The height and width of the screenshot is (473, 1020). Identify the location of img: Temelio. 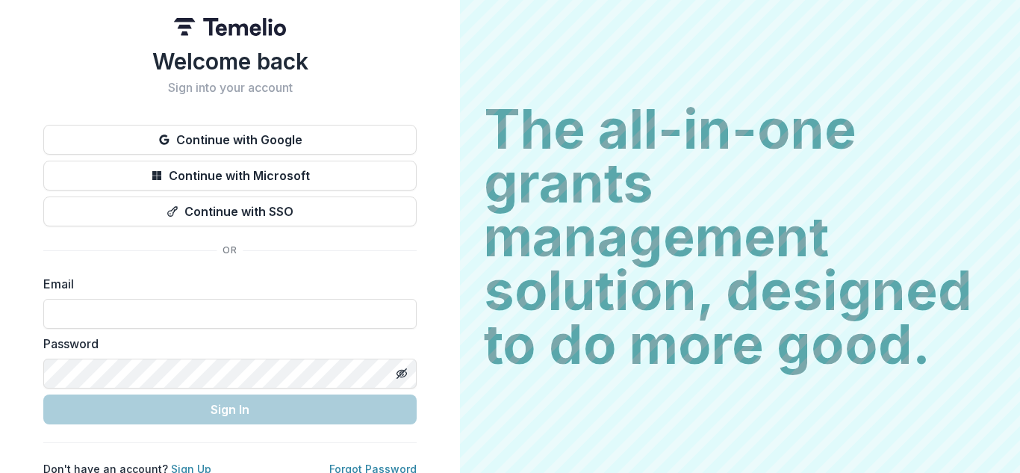
(230, 27).